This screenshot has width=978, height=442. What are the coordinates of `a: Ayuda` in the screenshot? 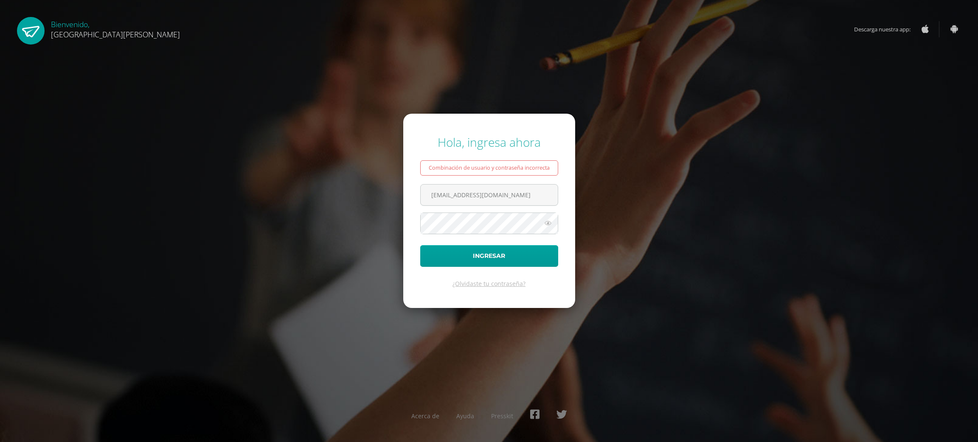 It's located at (465, 416).